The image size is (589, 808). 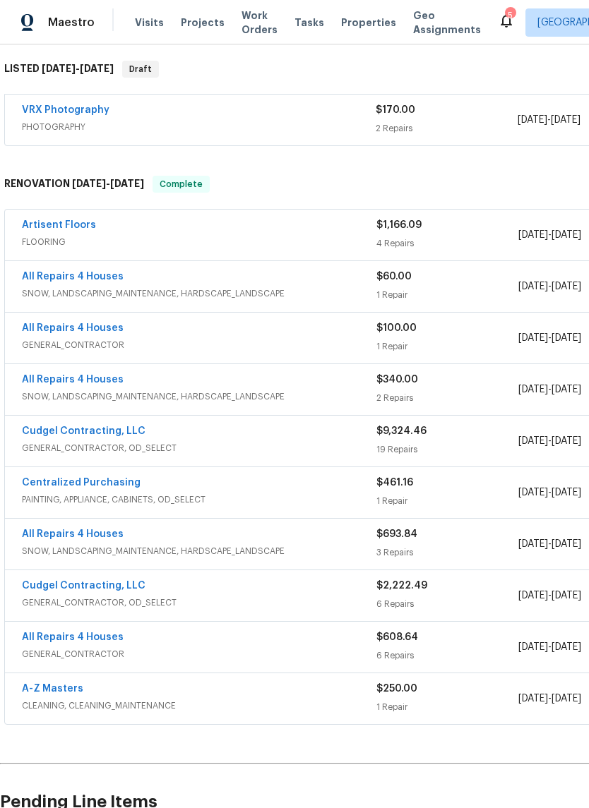 What do you see at coordinates (181, 184) in the screenshot?
I see `span: Complete` at bounding box center [181, 184].